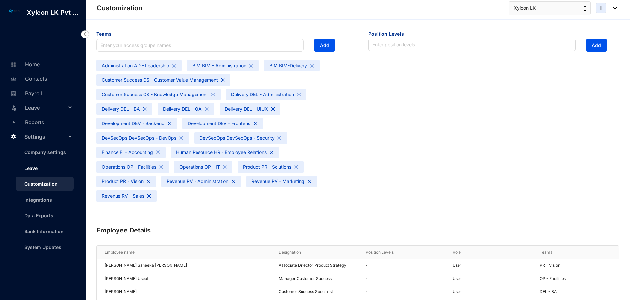 The width and height of the screenshot is (630, 300). What do you see at coordinates (494, 35) in the screenshot?
I see `p: Position Levels` at bounding box center [494, 35].